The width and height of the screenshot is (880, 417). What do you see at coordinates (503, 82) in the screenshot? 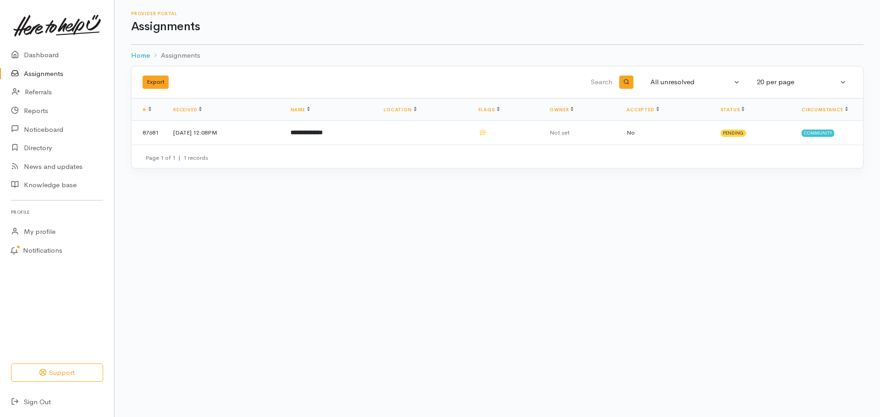
I see `input: Search` at bounding box center [503, 82].